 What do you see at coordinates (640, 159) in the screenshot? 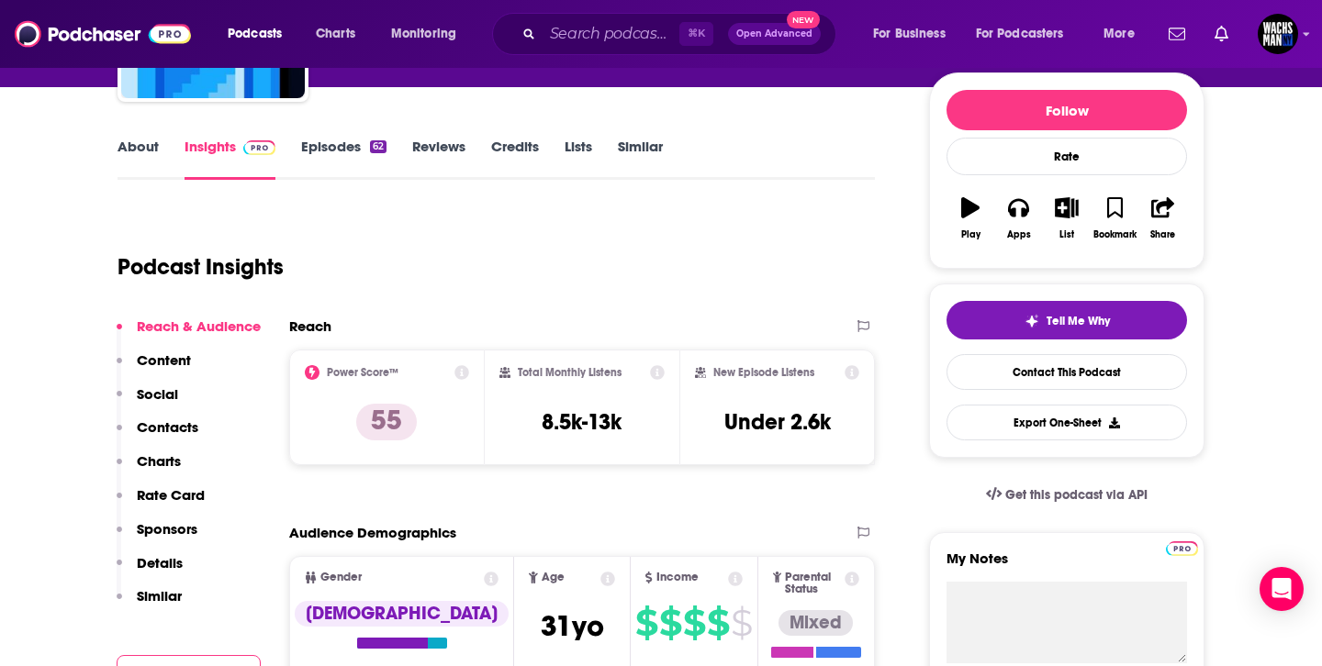
I see `a: Similar` at bounding box center [640, 159].